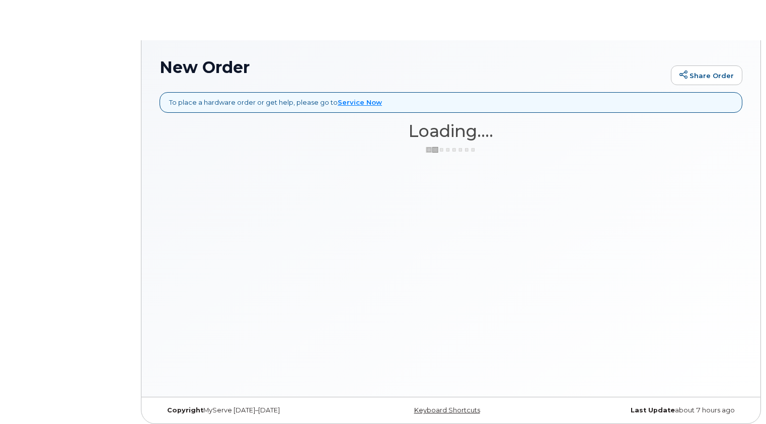  What do you see at coordinates (360, 102) in the screenshot?
I see `a: Service Now` at bounding box center [360, 102].